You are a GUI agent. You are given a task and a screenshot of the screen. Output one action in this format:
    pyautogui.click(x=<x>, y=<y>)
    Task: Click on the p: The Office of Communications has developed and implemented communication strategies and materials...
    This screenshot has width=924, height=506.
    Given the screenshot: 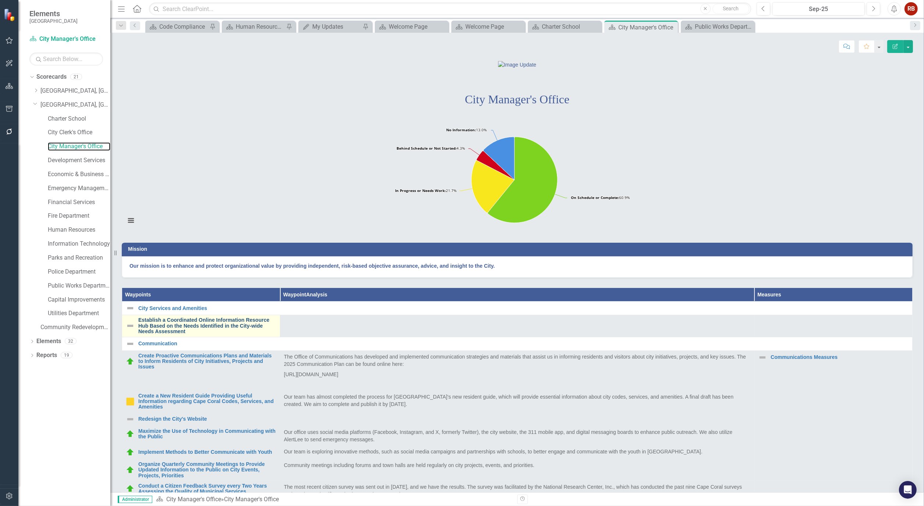 What is the action you would take?
    pyautogui.click(x=517, y=361)
    